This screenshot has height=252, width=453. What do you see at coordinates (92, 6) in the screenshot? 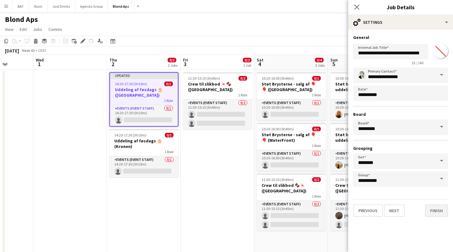
I see `button: Agenda Group` at bounding box center [92, 6].